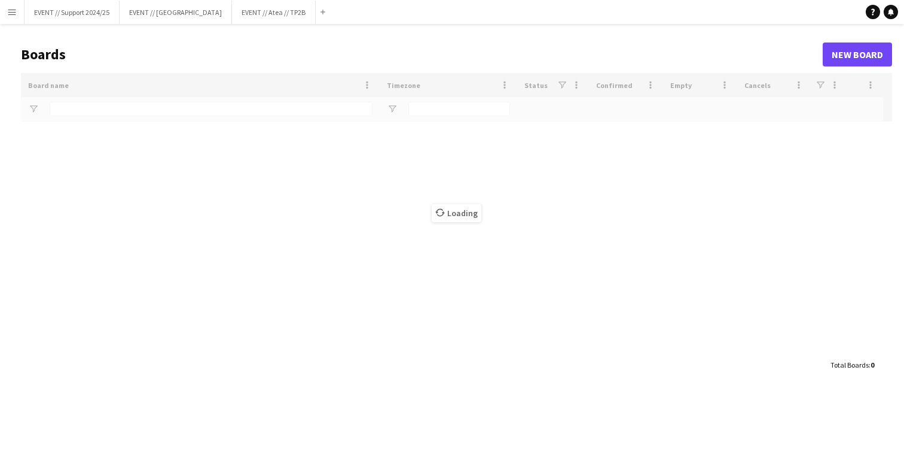 This screenshot has width=904, height=461. I want to click on a: New Board, so click(858, 54).